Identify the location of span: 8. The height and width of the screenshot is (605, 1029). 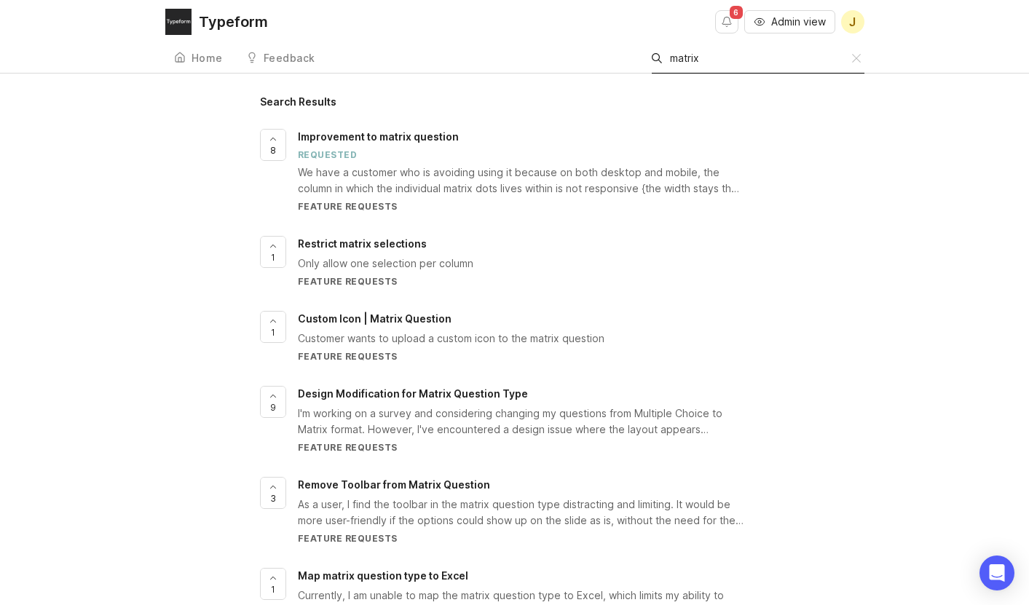
(273, 150).